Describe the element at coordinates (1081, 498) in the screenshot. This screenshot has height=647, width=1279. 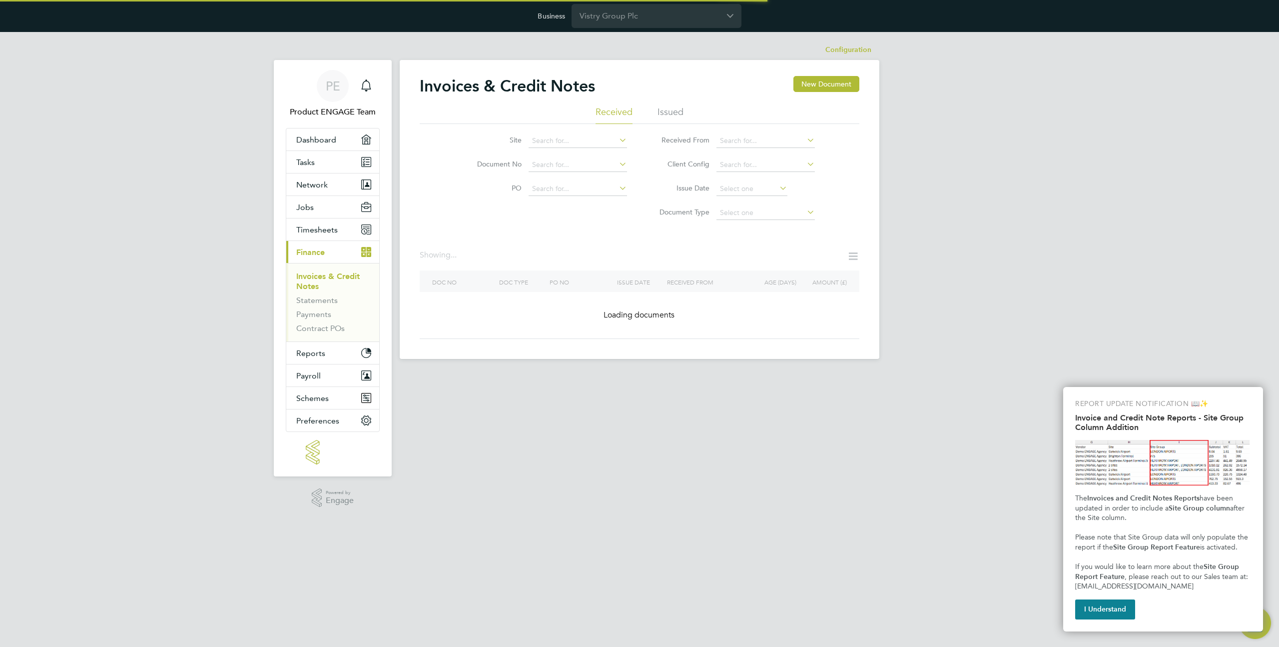
I see `span: The` at that location.